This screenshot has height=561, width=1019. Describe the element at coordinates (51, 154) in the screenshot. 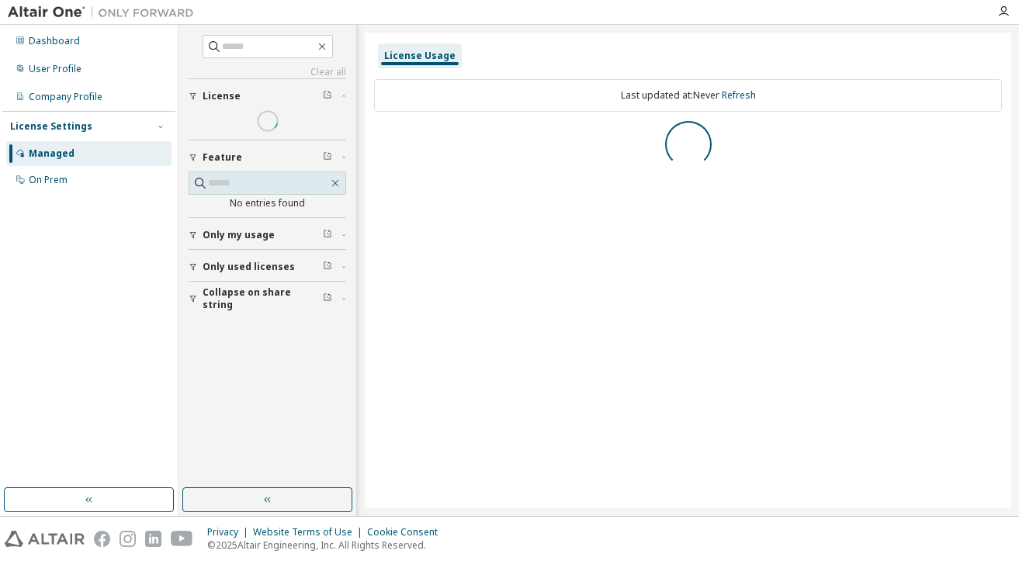

I see `div: Managed` at that location.